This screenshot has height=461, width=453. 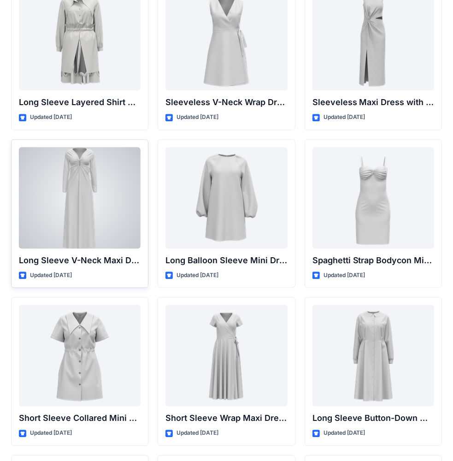 I want to click on p: Sleeveless V-Neck Wrap Dress, so click(x=226, y=102).